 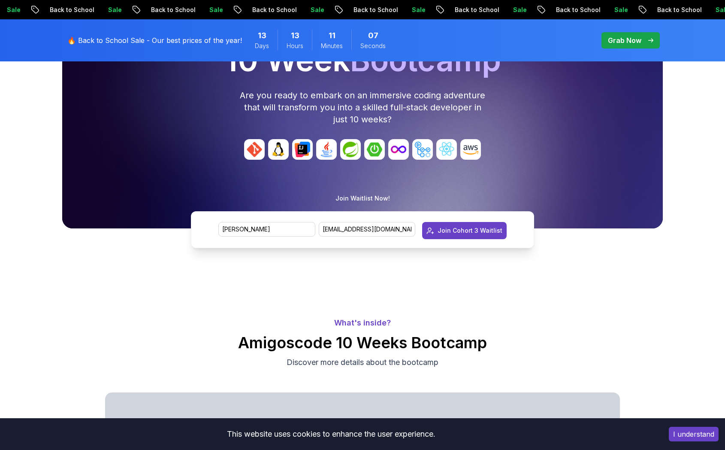 I want to click on img: avatar_1, so click(x=278, y=149).